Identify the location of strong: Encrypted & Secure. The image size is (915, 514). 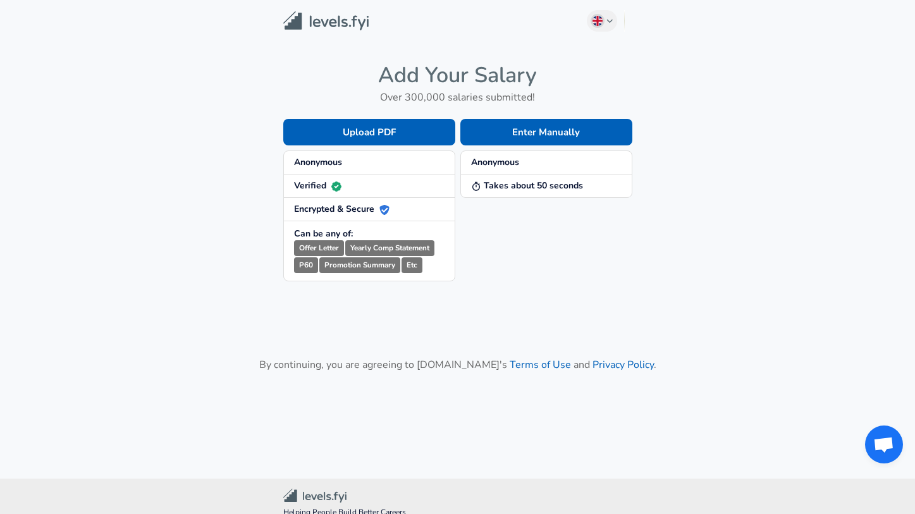
(341, 209).